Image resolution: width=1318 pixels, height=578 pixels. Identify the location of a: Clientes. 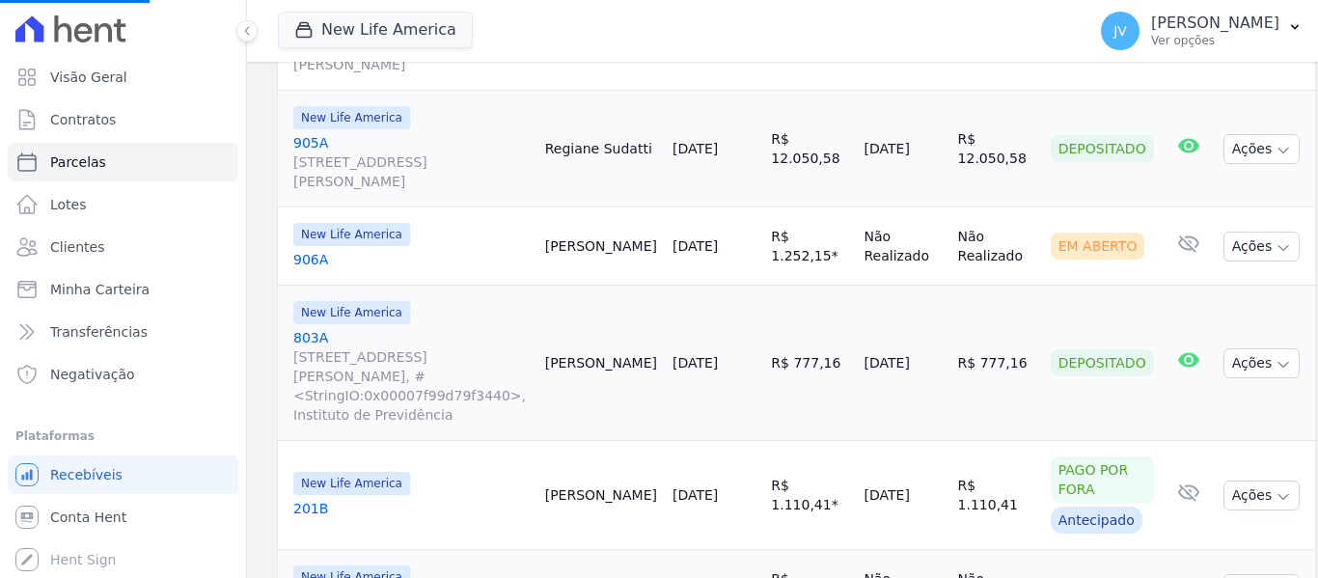
(123, 247).